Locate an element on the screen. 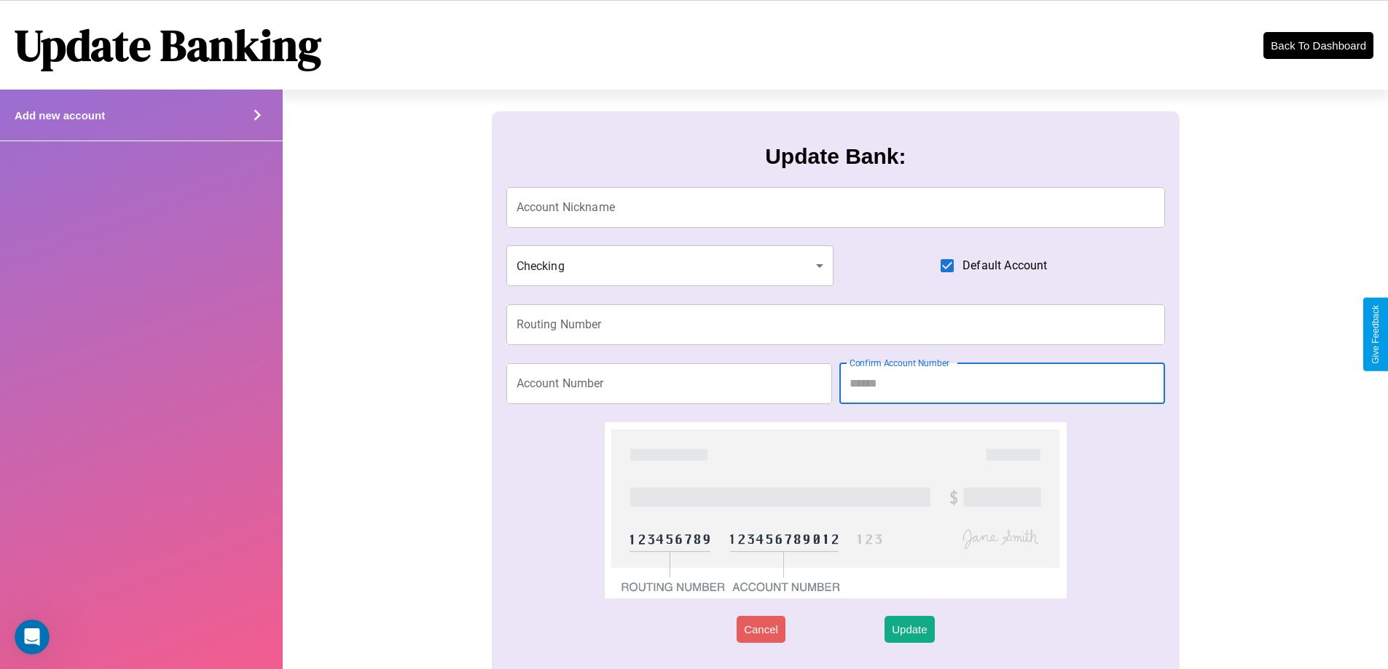  h1: Update Banking is located at coordinates (168, 45).